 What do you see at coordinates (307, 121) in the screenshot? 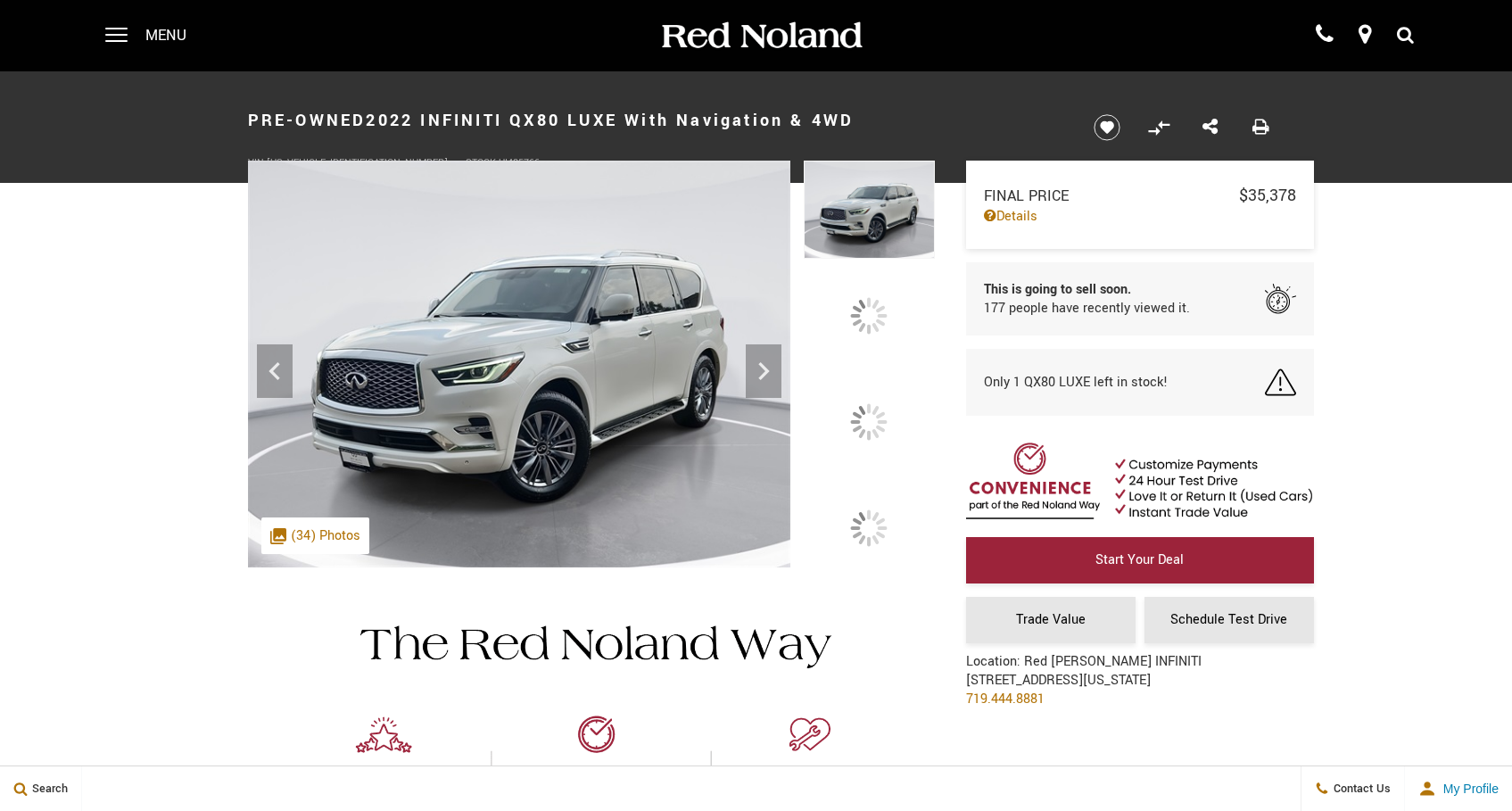
I see `strong: Pre-Owned` at bounding box center [307, 121].